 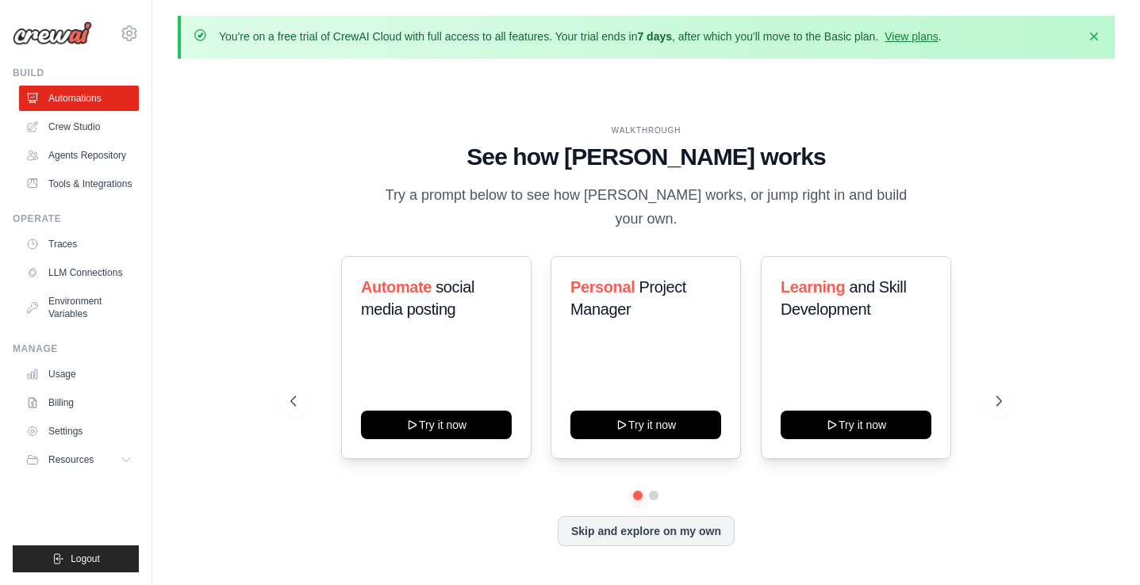 What do you see at coordinates (52, 33) in the screenshot?
I see `img: Logo` at bounding box center [52, 33].